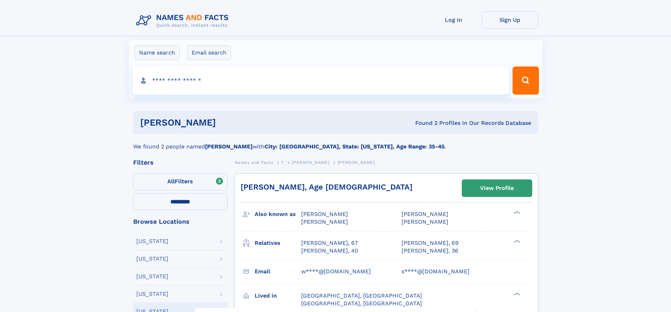  What do you see at coordinates (209, 53) in the screenshot?
I see `label: Email search` at bounding box center [209, 53].